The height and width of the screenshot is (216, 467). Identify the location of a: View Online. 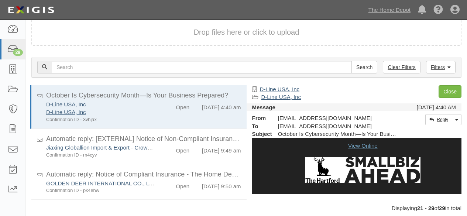
(363, 146).